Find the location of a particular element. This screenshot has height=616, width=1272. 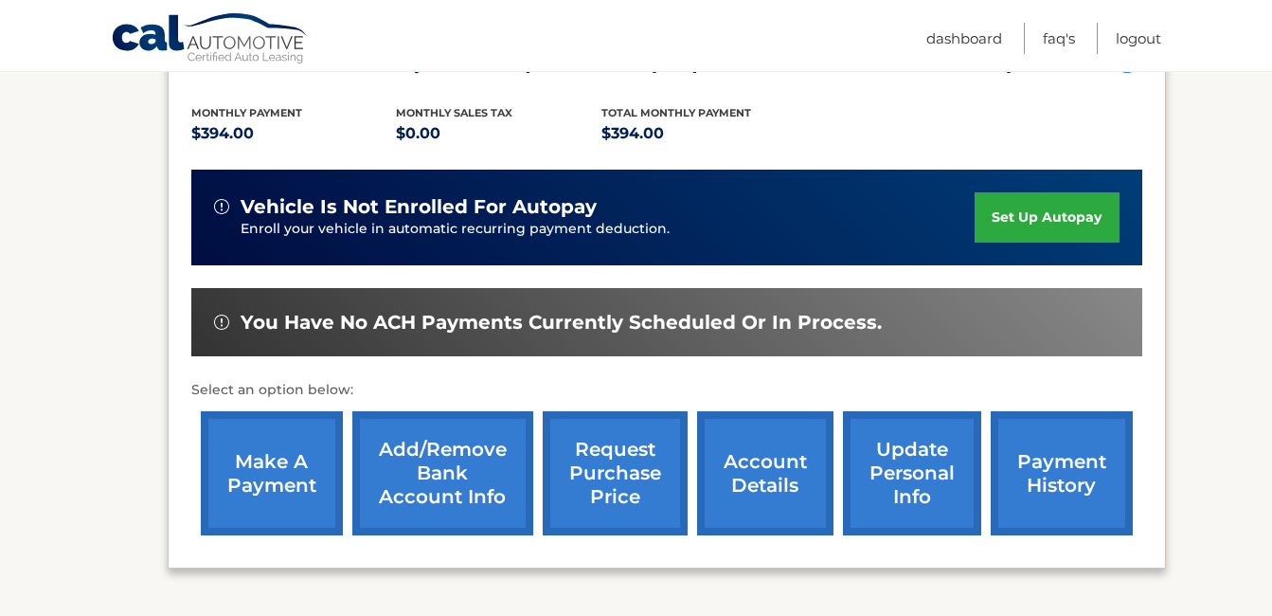

a: request purchase price is located at coordinates (615, 473).